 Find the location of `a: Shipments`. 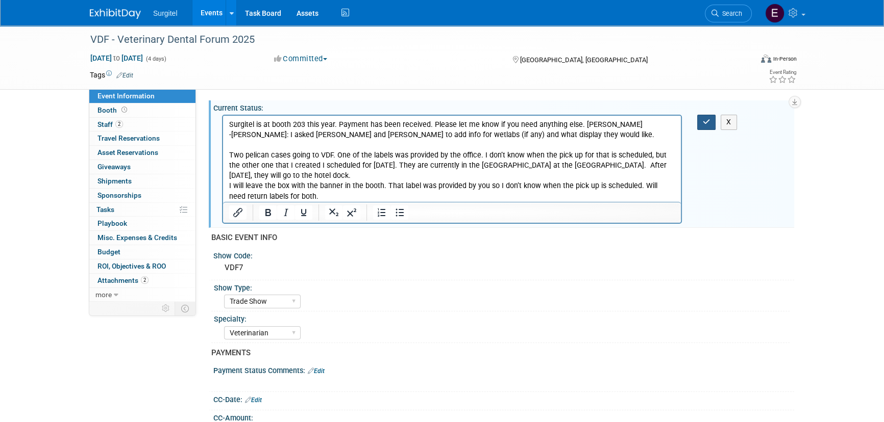

a: Shipments is located at coordinates (142, 181).